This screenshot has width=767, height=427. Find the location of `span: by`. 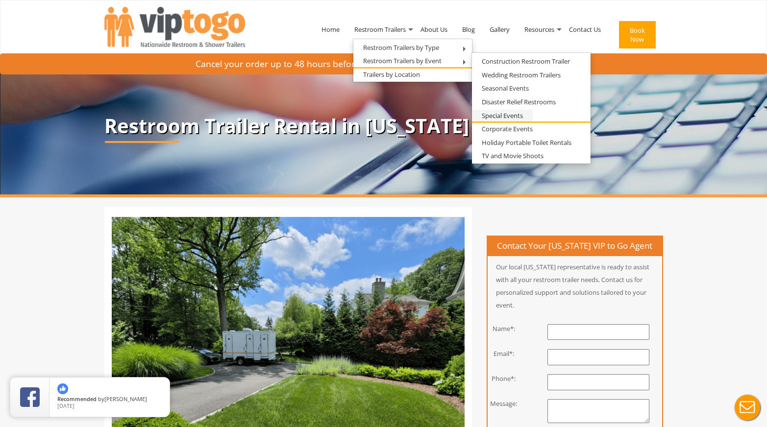

span: by is located at coordinates (109, 400).